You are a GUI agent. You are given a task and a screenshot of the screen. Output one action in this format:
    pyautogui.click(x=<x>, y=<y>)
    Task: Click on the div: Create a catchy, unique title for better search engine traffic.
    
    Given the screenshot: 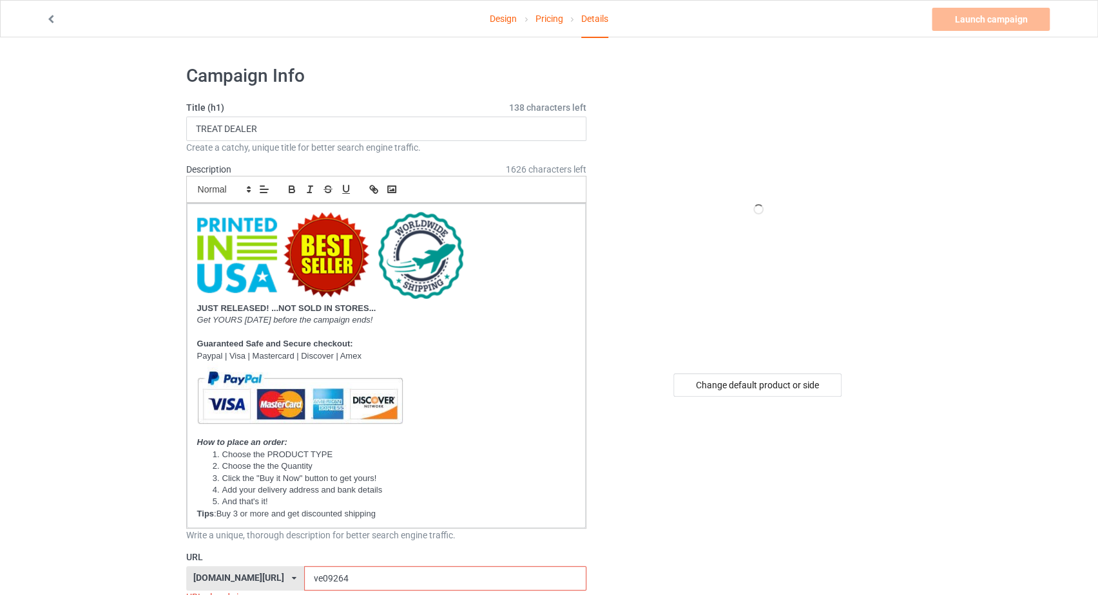 What is the action you would take?
    pyautogui.click(x=386, y=148)
    